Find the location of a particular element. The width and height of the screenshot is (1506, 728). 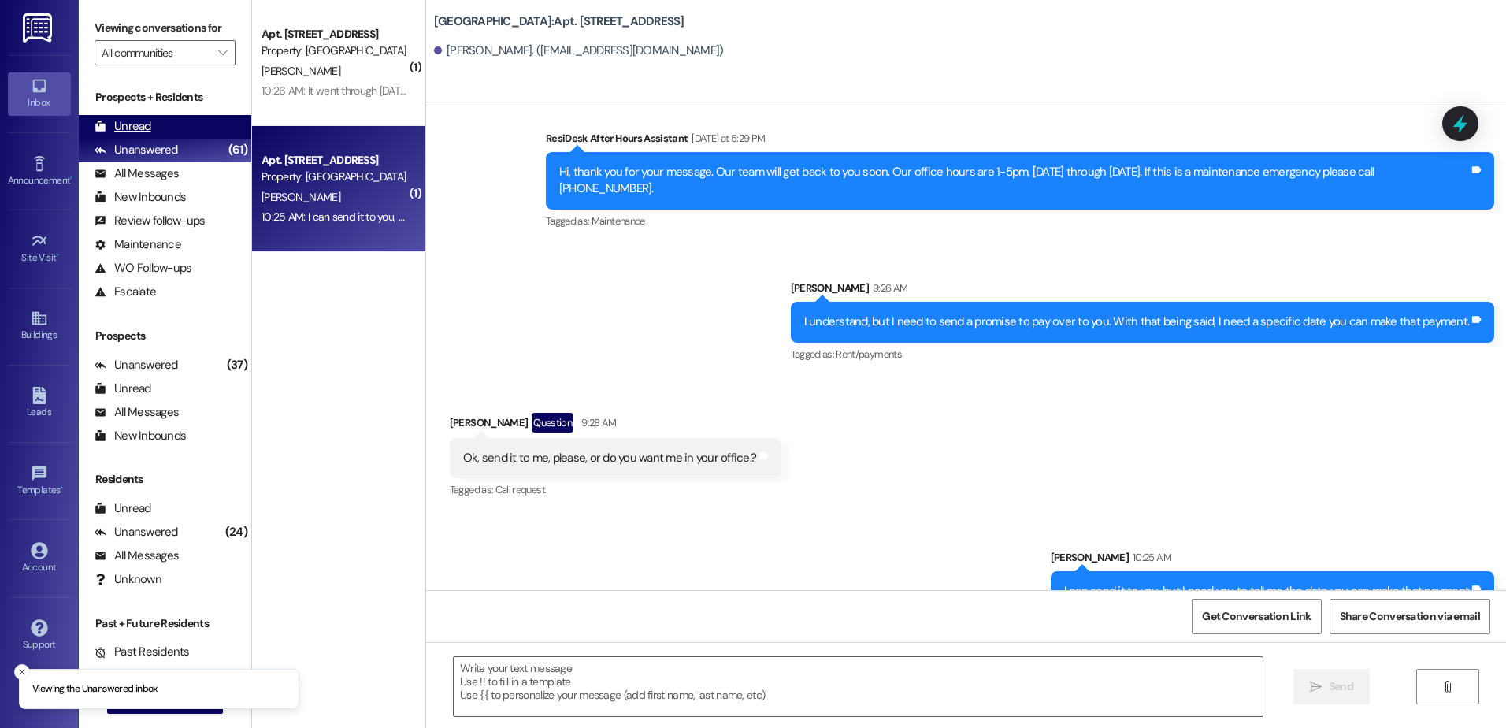

a: Support is located at coordinates (39, 636).